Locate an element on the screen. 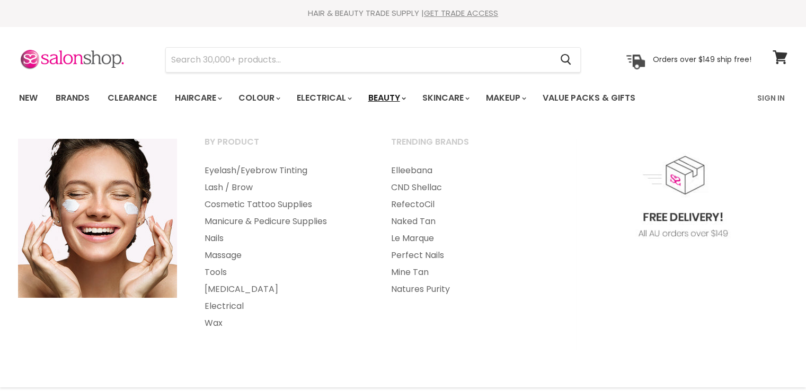 This screenshot has width=806, height=391. a: Skincare is located at coordinates (445, 98).